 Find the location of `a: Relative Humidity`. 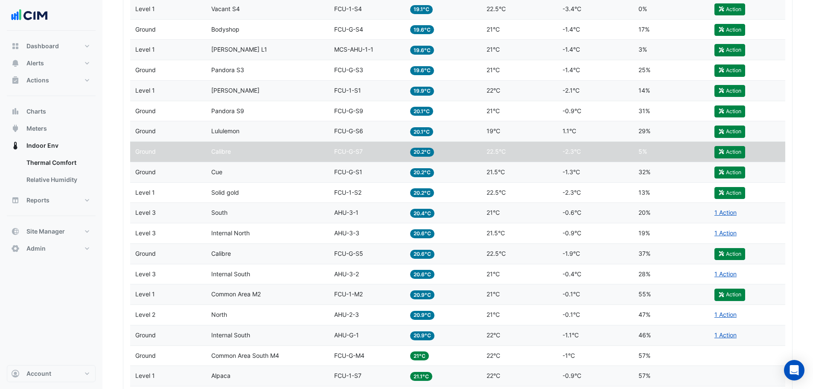

a: Relative Humidity is located at coordinates (58, 180).